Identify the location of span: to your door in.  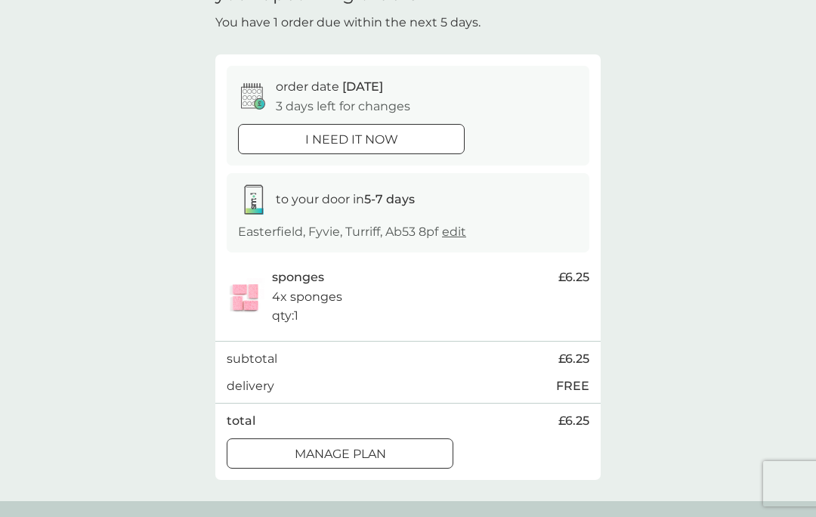
(345, 199).